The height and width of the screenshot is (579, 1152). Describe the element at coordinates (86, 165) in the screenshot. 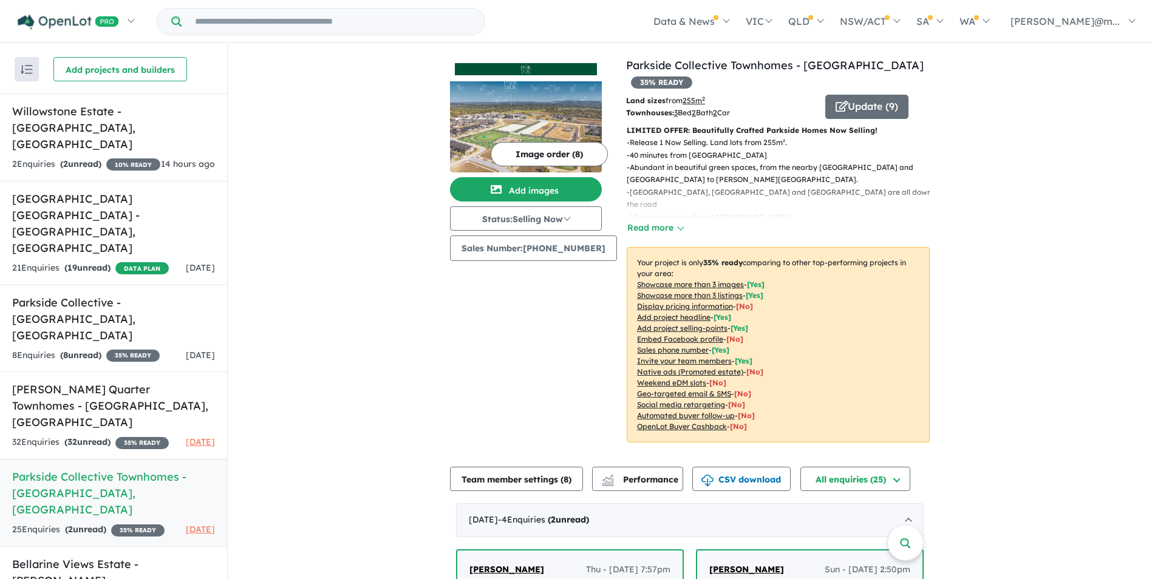

I see `div: 2 Enquir ies` at that location.